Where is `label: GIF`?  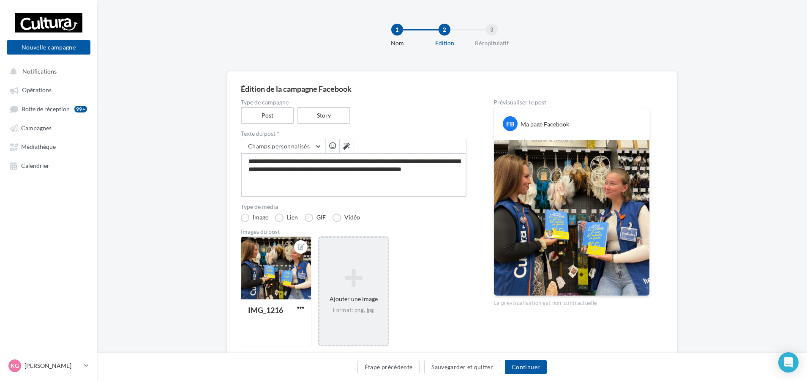
label: GIF is located at coordinates (315, 218).